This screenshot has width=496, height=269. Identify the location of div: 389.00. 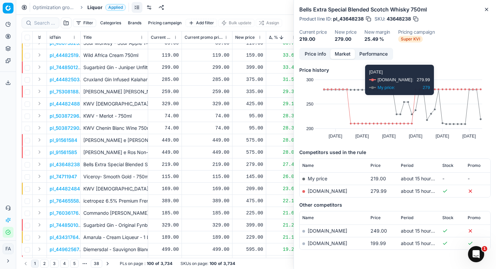
(165, 201).